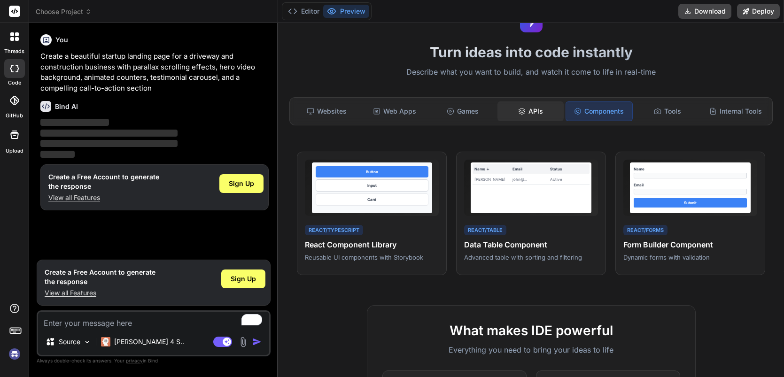 This screenshot has width=784, height=377. What do you see at coordinates (15, 151) in the screenshot?
I see `label: Upload` at bounding box center [15, 151].